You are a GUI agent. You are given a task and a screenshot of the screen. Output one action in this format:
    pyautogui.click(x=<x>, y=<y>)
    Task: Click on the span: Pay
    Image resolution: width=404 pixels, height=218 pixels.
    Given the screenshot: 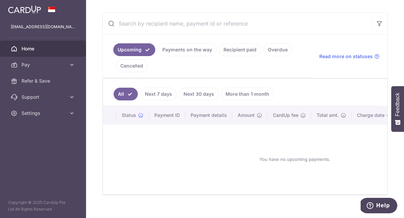 What is the action you would take?
    pyautogui.click(x=44, y=65)
    